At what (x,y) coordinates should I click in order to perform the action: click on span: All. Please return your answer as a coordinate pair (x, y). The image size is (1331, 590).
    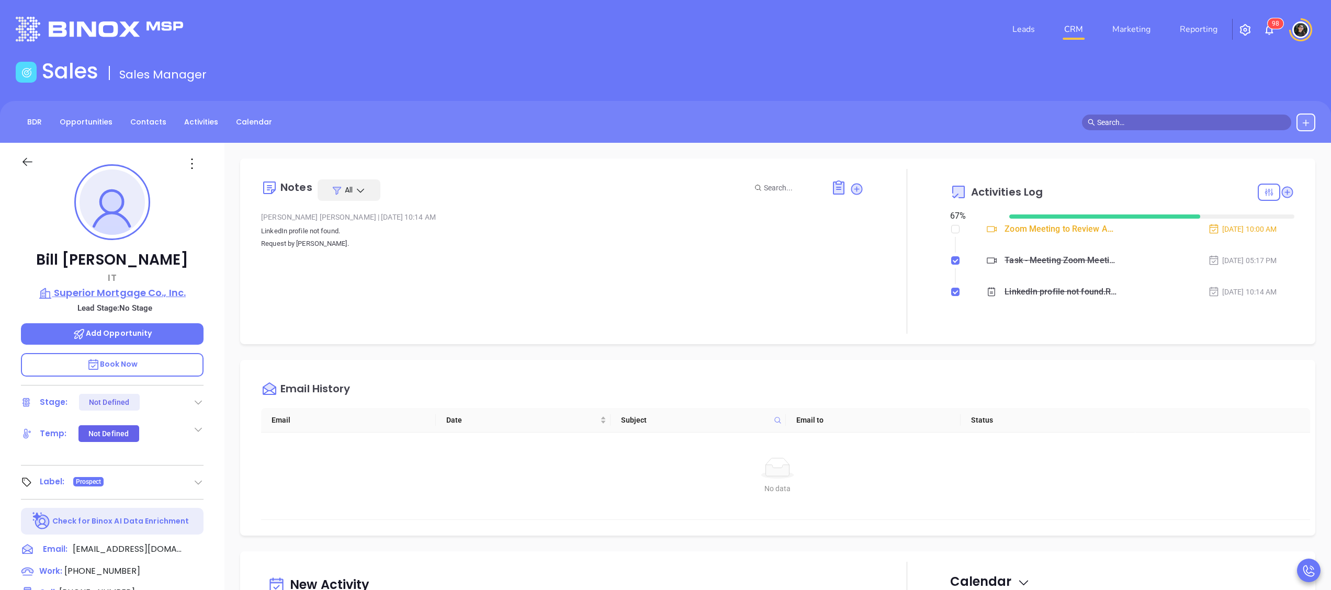
    Looking at the image, I should click on (348, 190).